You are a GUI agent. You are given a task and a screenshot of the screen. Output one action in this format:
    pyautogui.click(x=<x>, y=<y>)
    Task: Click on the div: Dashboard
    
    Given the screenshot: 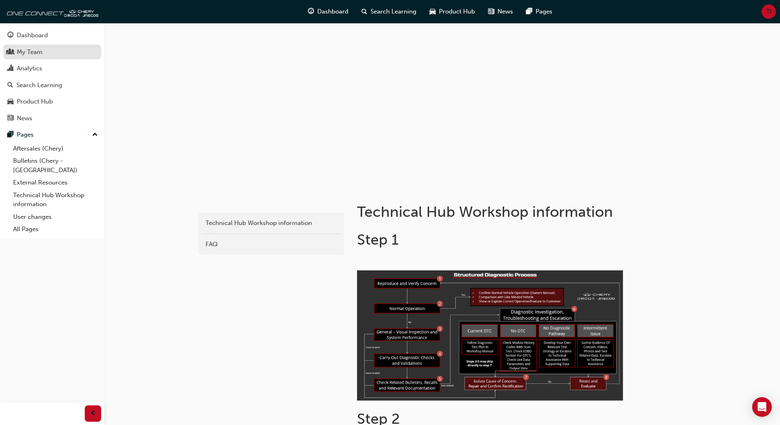 What is the action you would take?
    pyautogui.click(x=32, y=35)
    